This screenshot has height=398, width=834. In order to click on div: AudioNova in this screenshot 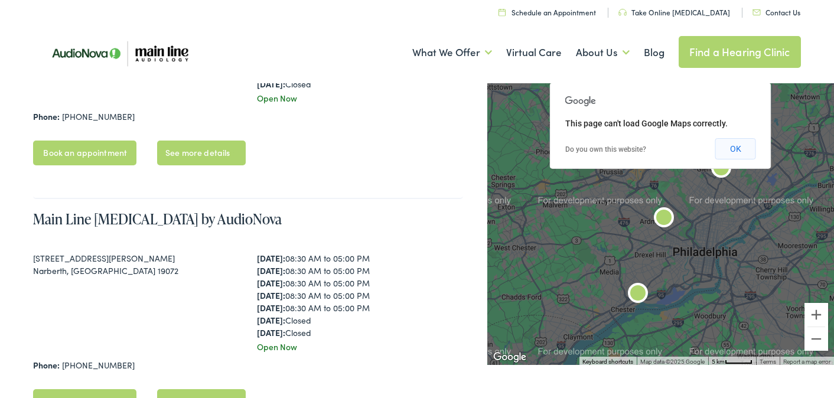, I will do `click(721, 169)`.